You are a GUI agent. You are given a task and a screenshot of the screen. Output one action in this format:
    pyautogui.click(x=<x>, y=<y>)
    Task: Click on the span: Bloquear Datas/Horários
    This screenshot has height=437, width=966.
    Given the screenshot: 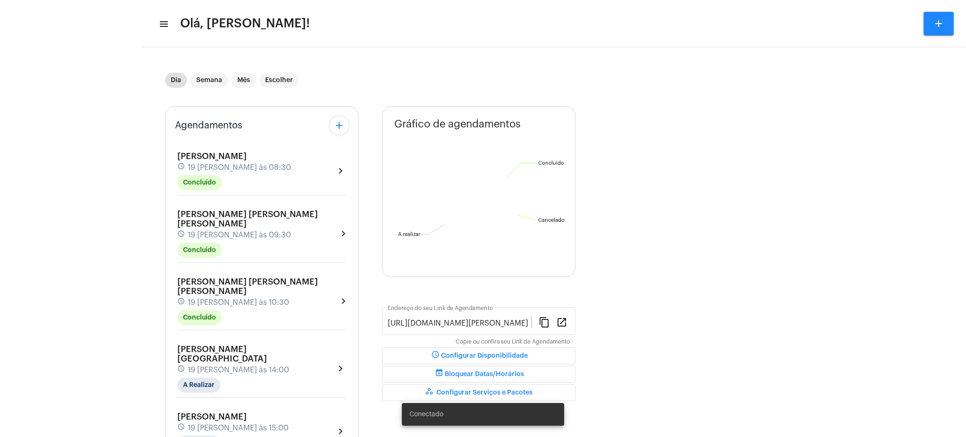 What is the action you would take?
    pyautogui.click(x=479, y=374)
    